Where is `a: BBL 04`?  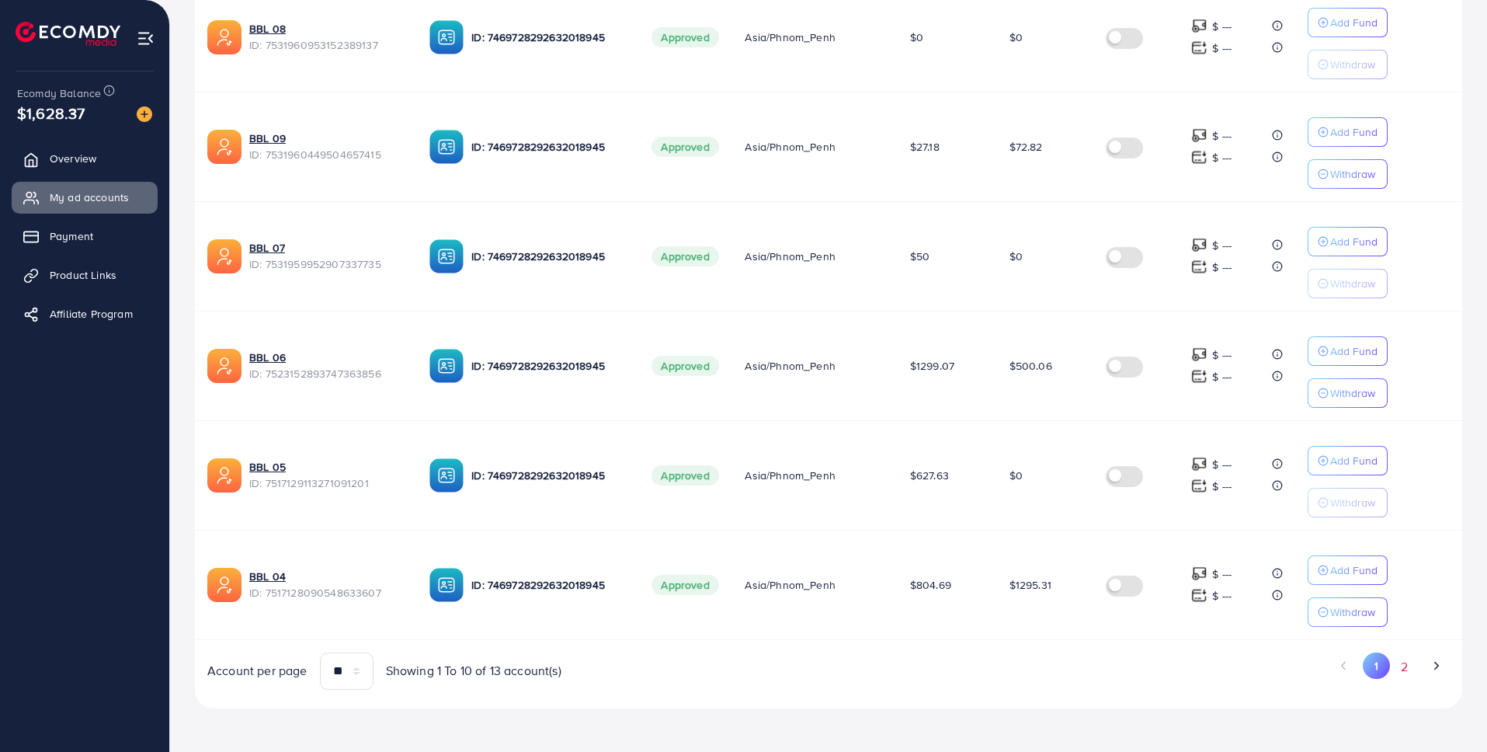 a: BBL 04 is located at coordinates (267, 576).